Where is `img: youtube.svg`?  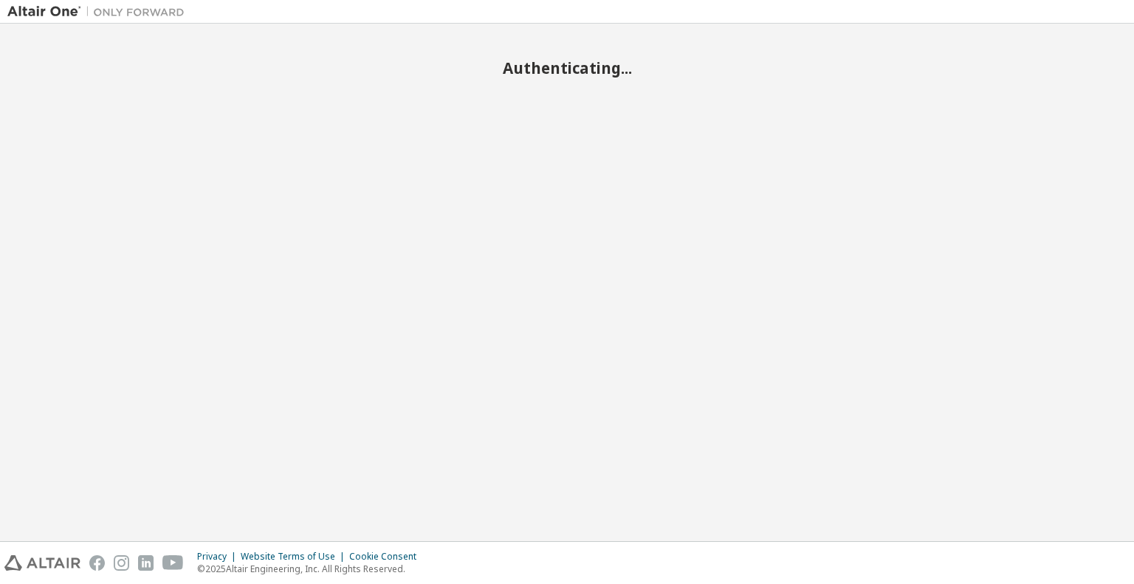 img: youtube.svg is located at coordinates (173, 563).